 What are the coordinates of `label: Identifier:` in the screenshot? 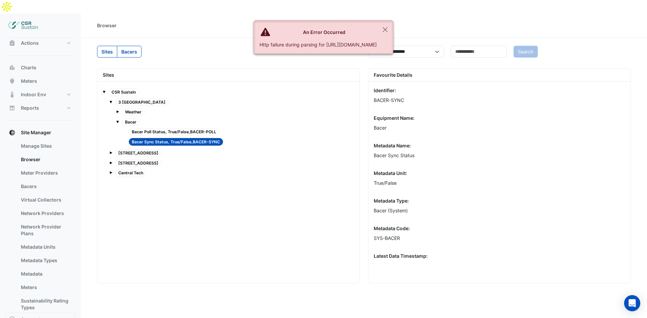 It's located at (385, 90).